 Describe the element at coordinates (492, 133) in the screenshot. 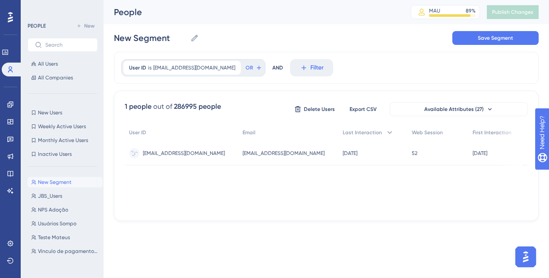

I see `span: First Interaction` at that location.